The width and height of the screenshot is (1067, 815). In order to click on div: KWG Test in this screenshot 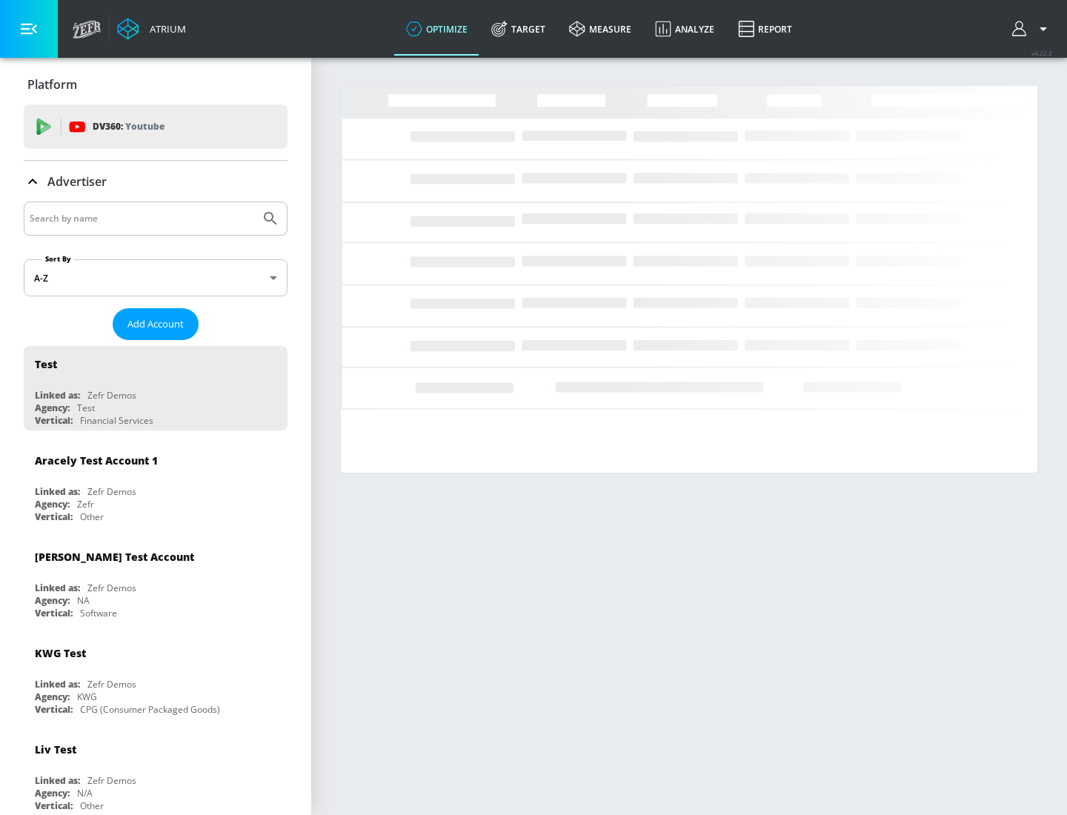, I will do `click(60, 653)`.